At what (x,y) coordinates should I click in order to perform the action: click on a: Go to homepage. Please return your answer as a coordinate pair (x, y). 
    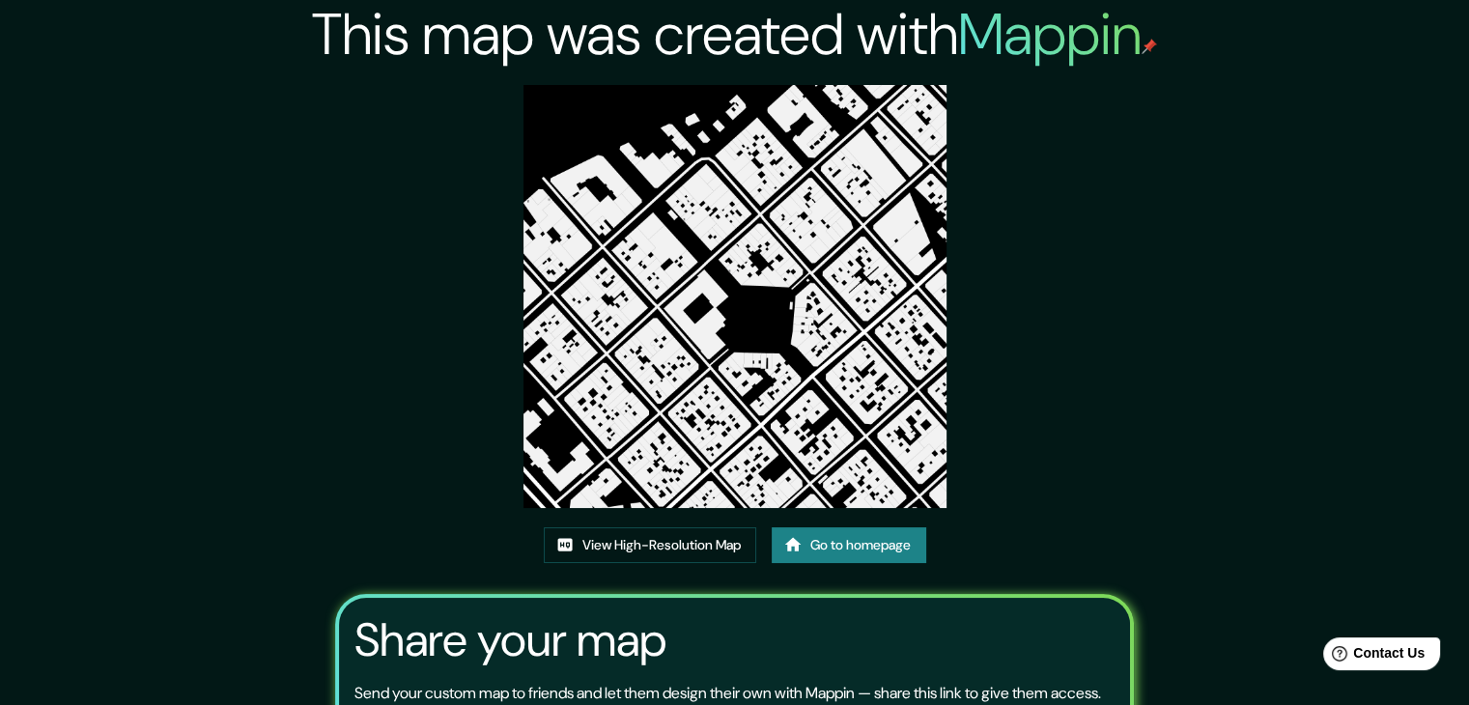
    Looking at the image, I should click on (849, 545).